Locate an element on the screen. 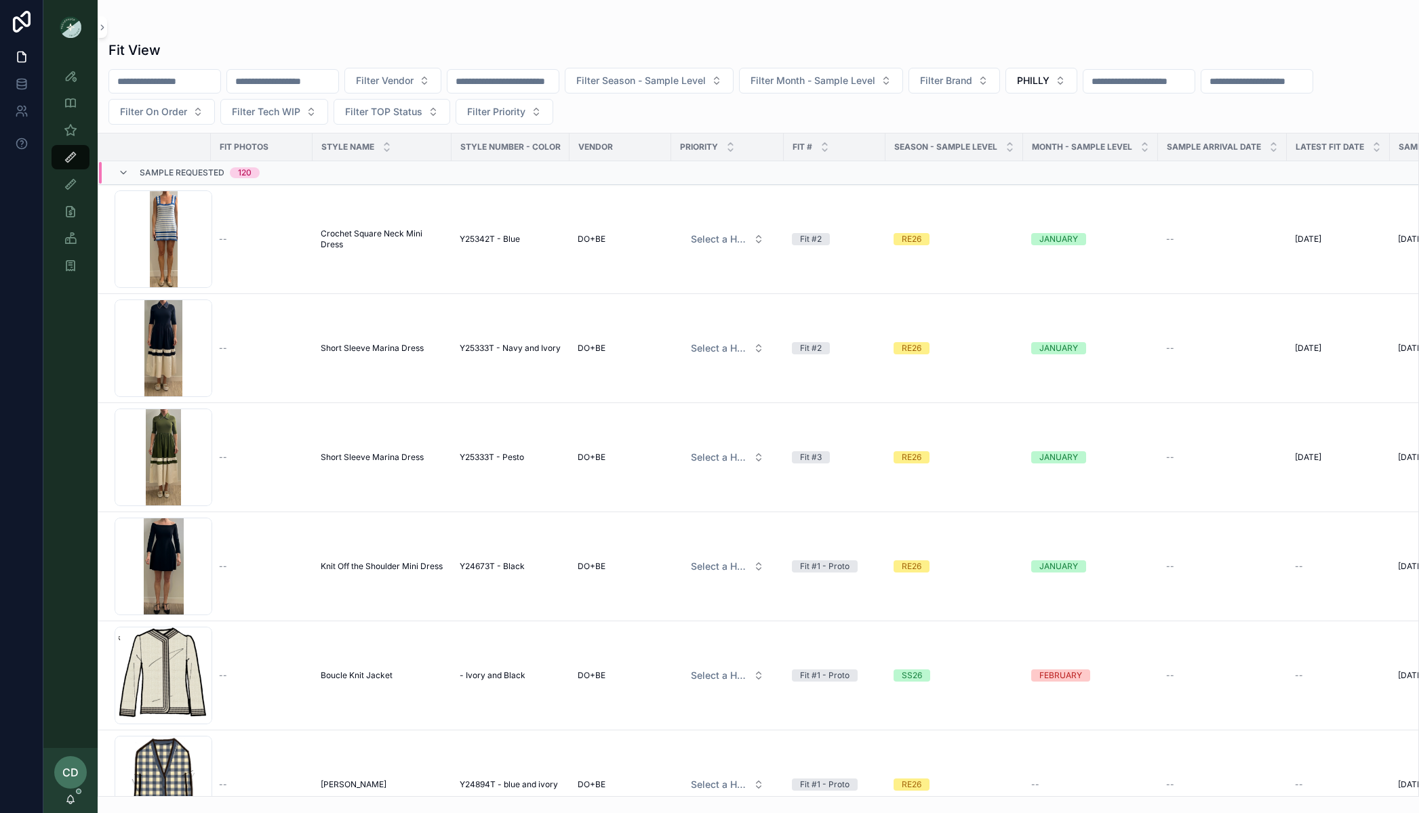  span: - Ivory and Black is located at coordinates (492, 676).